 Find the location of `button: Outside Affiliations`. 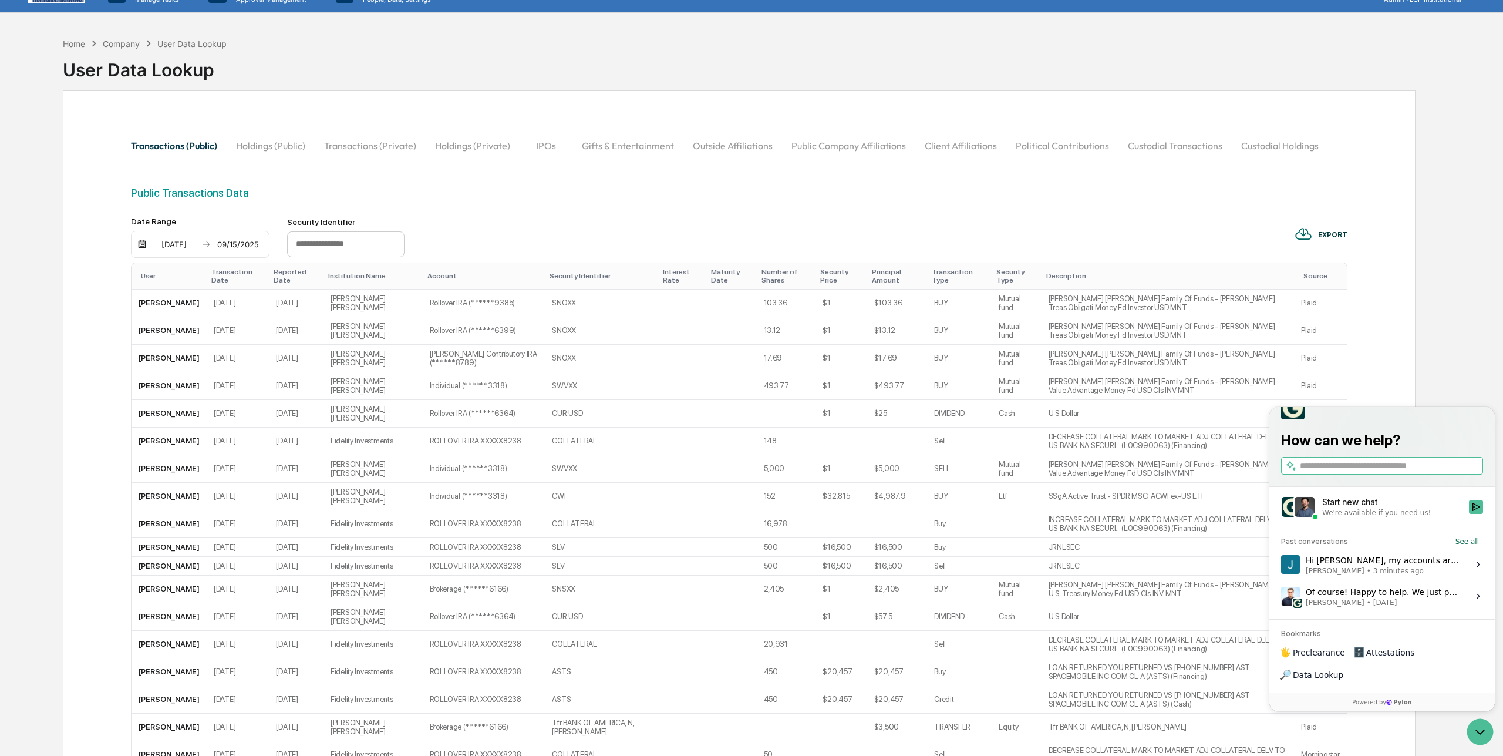

button: Outside Affiliations is located at coordinates (733, 146).